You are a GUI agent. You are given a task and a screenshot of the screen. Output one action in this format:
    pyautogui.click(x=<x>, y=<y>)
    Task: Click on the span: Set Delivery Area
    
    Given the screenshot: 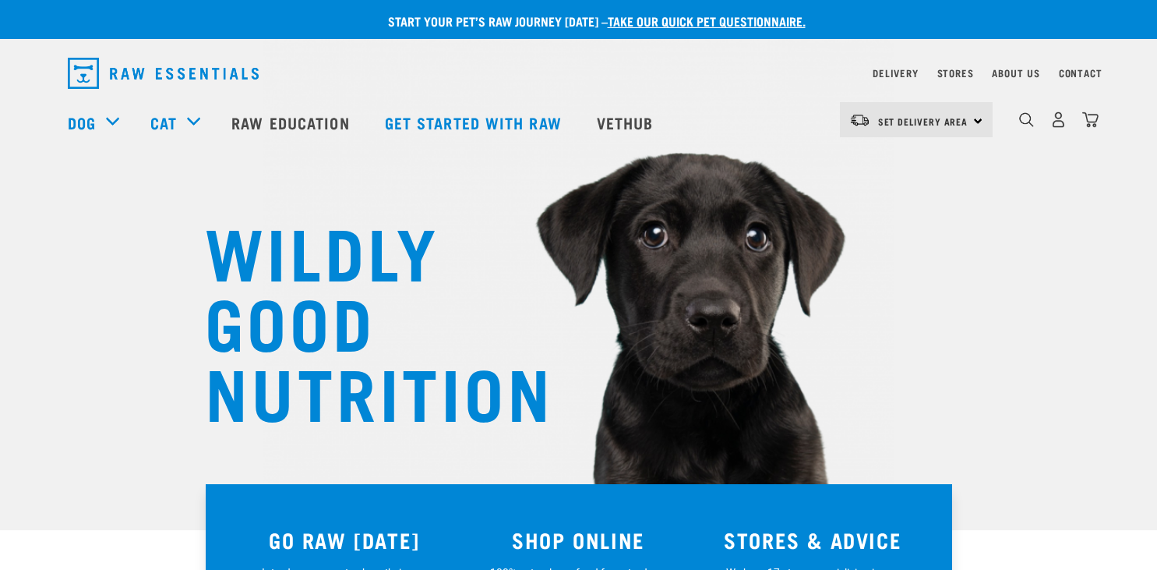 What is the action you would take?
    pyautogui.click(x=923, y=121)
    